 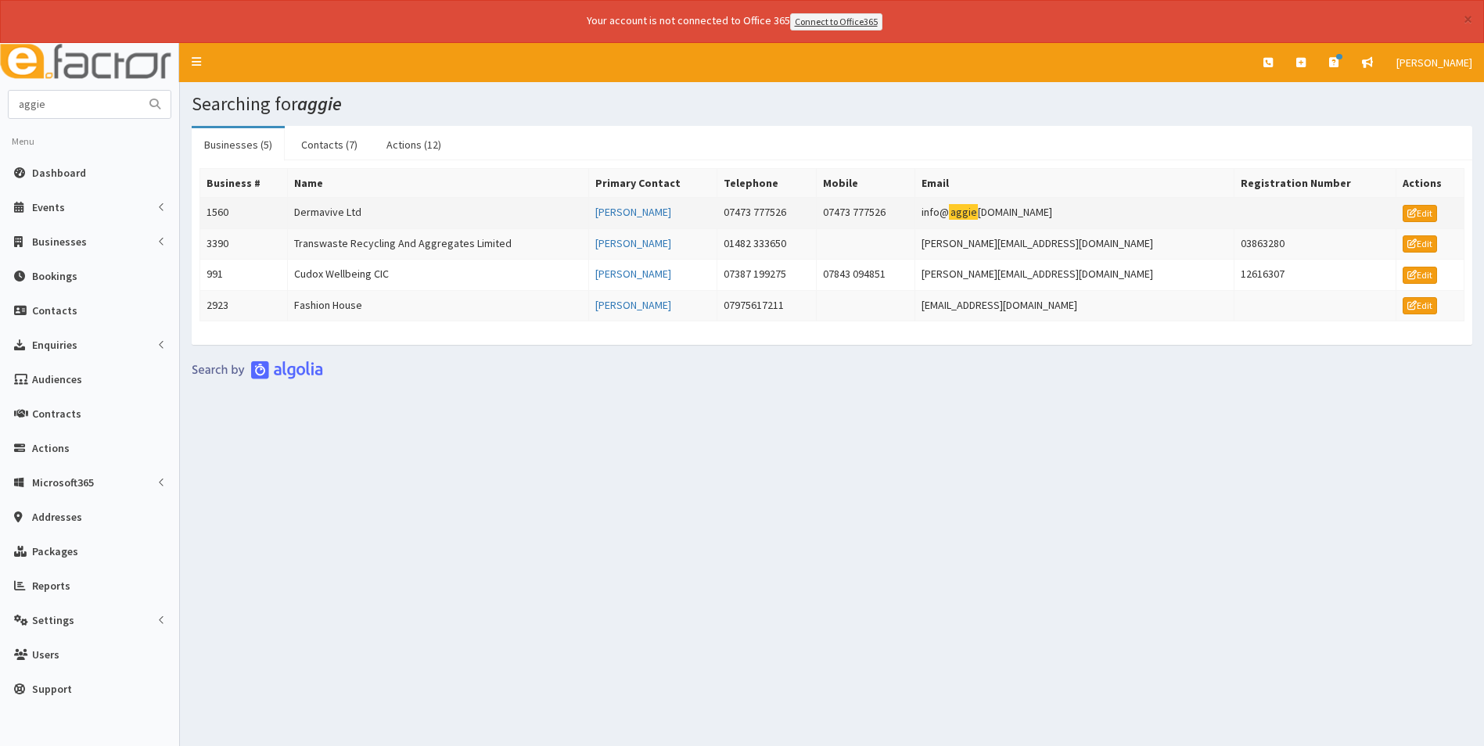 What do you see at coordinates (1315, 275) in the screenshot?
I see `td: 12616307` at bounding box center [1315, 275].